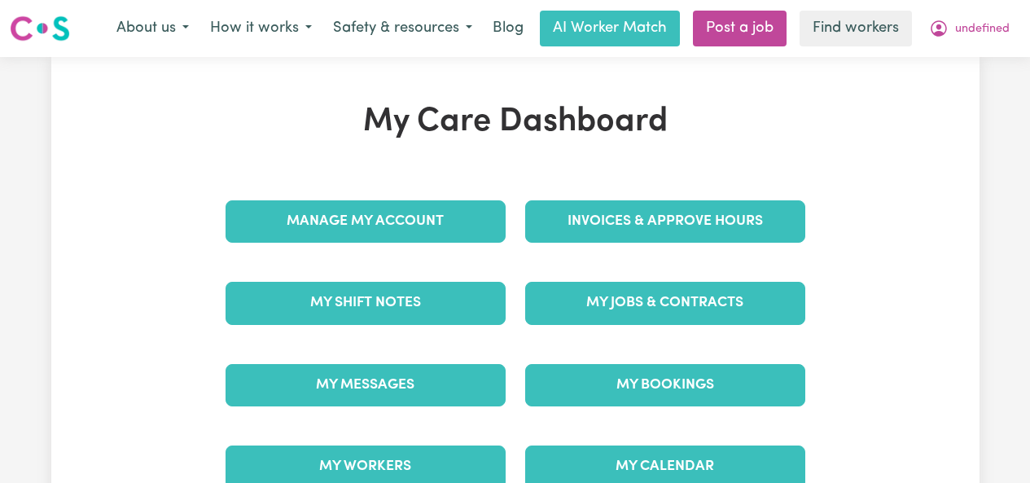 This screenshot has height=483, width=1030. Describe the element at coordinates (665, 303) in the screenshot. I see `a: My Jobs & Contracts` at that location.